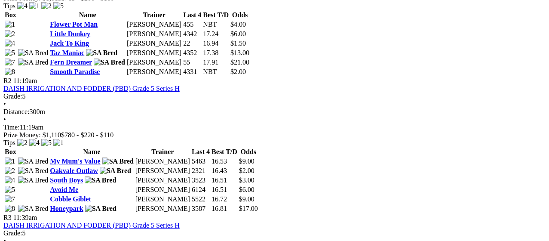 This screenshot has width=549, height=241. Describe the element at coordinates (192, 53) in the screenshot. I see `td: 4352` at that location.